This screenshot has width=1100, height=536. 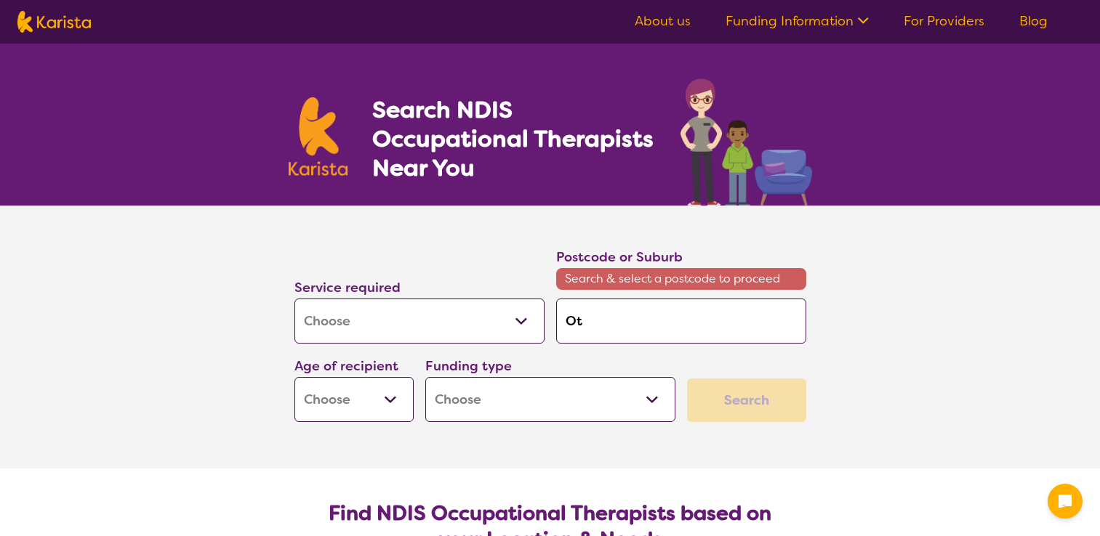 I want to click on a: About us, so click(x=662, y=21).